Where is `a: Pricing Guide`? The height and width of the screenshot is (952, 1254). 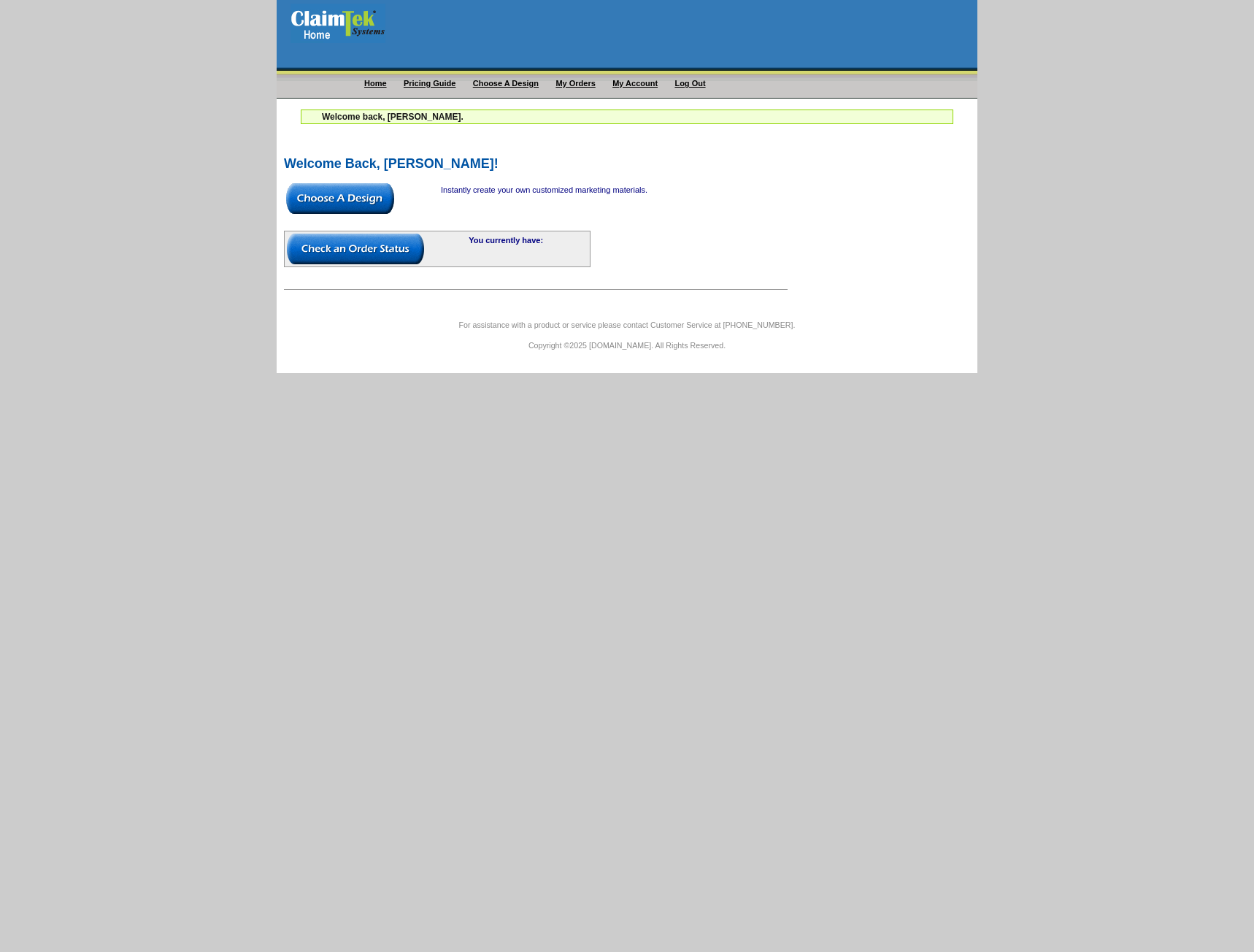 a: Pricing Guide is located at coordinates (430, 83).